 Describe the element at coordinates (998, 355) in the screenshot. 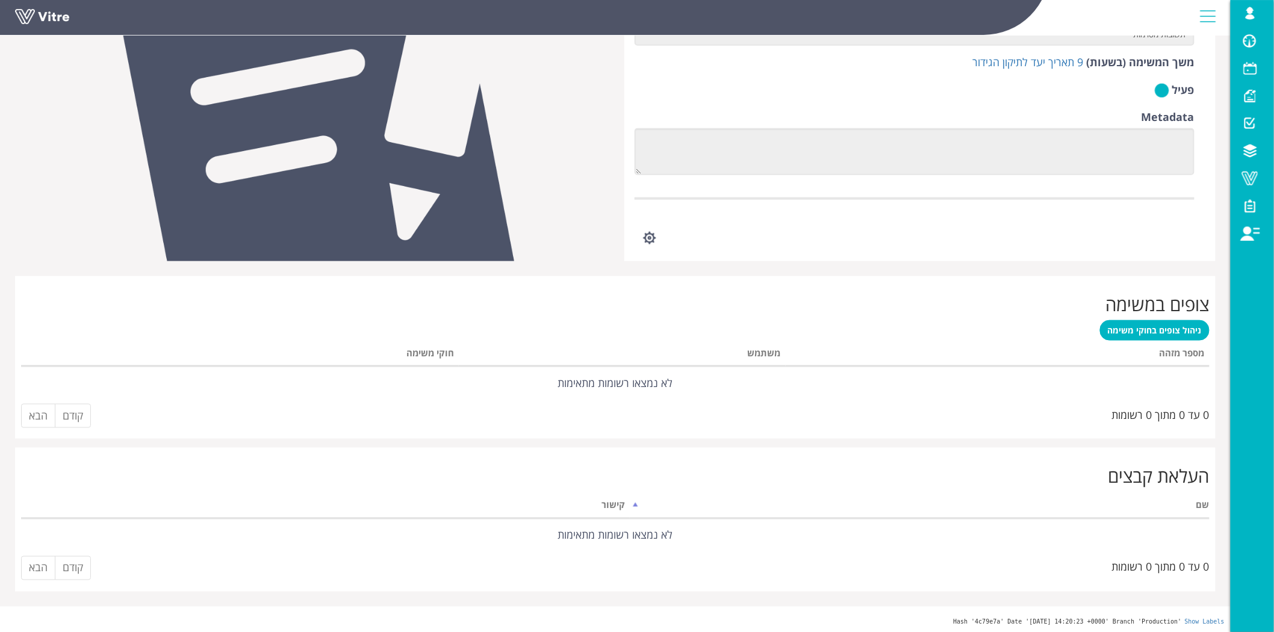

I see `th: מספר מזהה` at that location.